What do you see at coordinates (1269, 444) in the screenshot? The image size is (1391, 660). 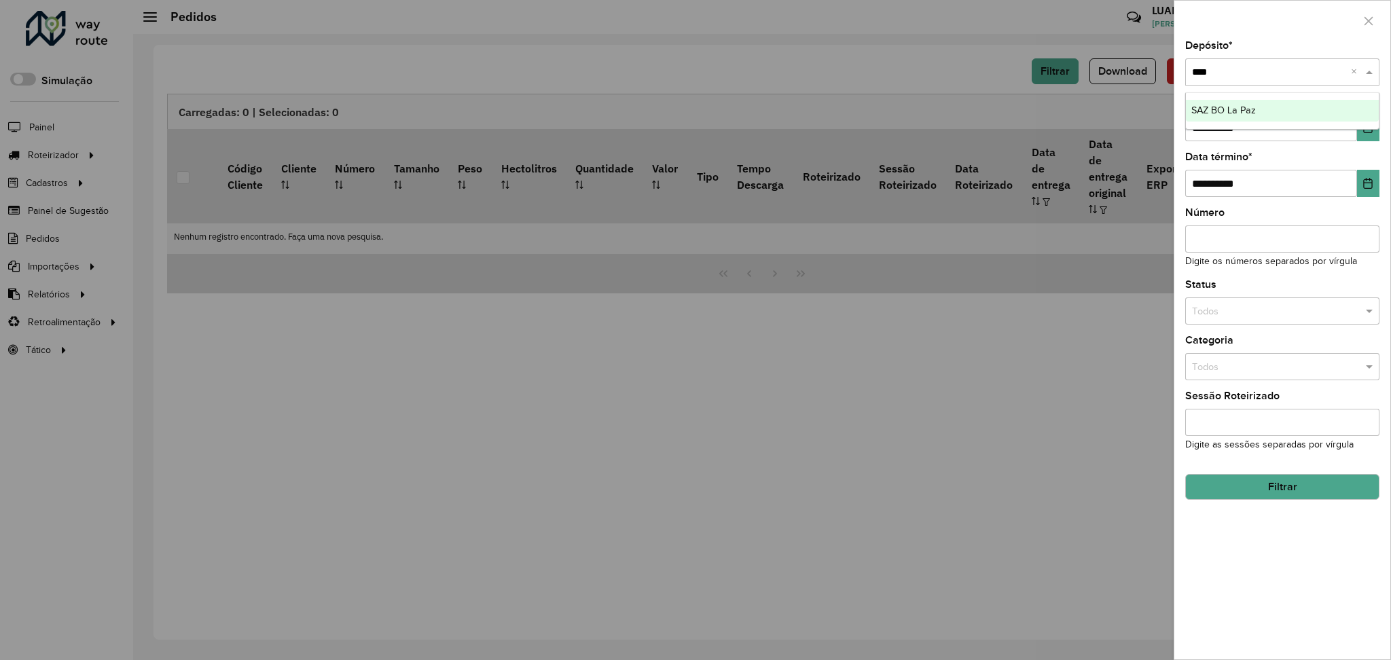 I see `small: Digite as sessões separadas por vírgula` at bounding box center [1269, 444].